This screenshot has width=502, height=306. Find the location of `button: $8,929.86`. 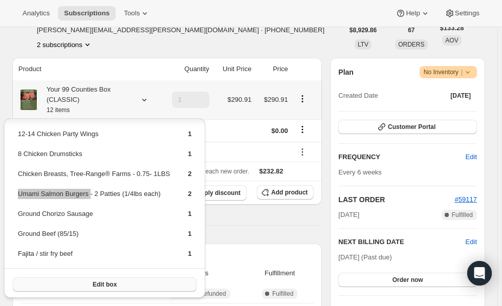

button: $8,929.86 is located at coordinates (363, 30).